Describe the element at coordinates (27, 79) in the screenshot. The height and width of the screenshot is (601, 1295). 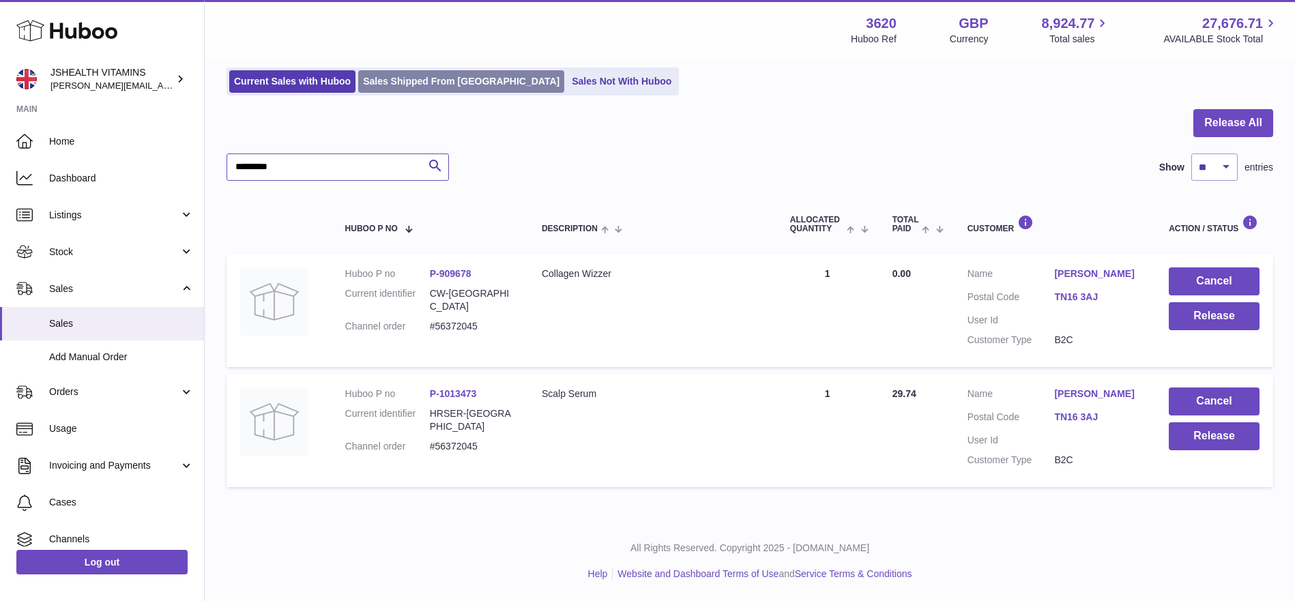
I see `img: francesca@jshealthvitamins.com` at that location.